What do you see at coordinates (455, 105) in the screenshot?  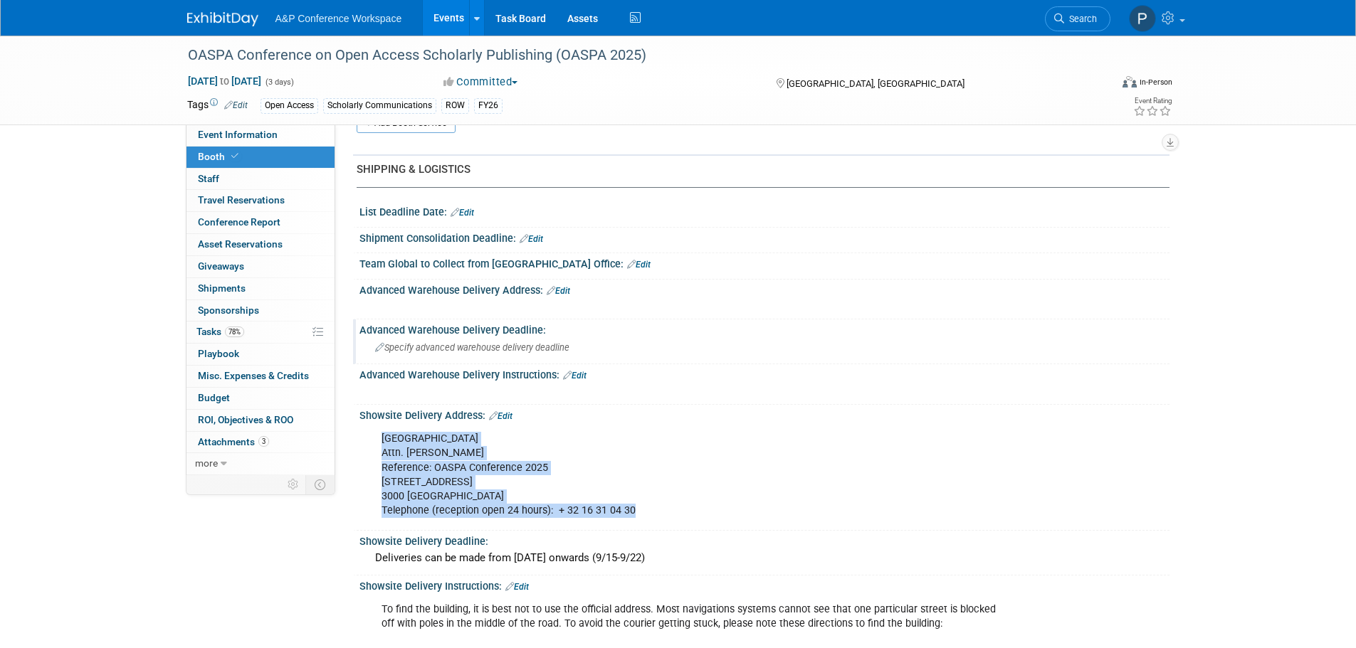 I see `div: ROW` at bounding box center [455, 105].